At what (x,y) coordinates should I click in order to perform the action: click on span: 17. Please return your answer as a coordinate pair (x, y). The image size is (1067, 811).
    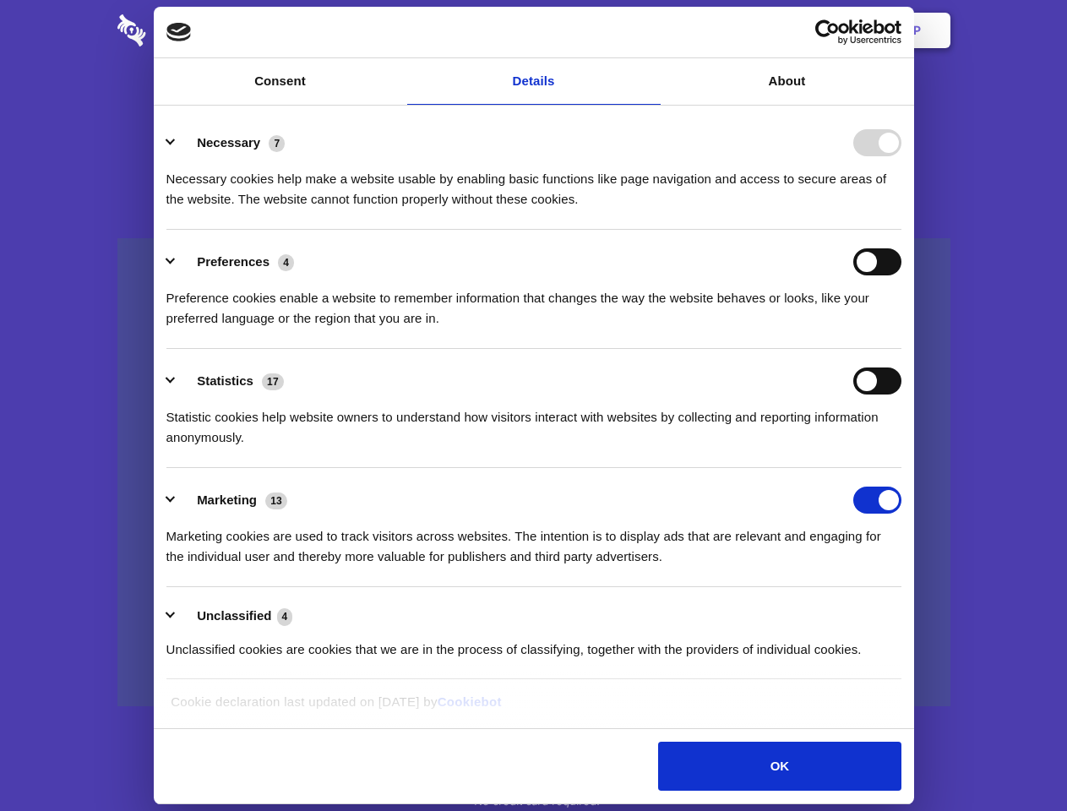
    Looking at the image, I should click on (273, 382).